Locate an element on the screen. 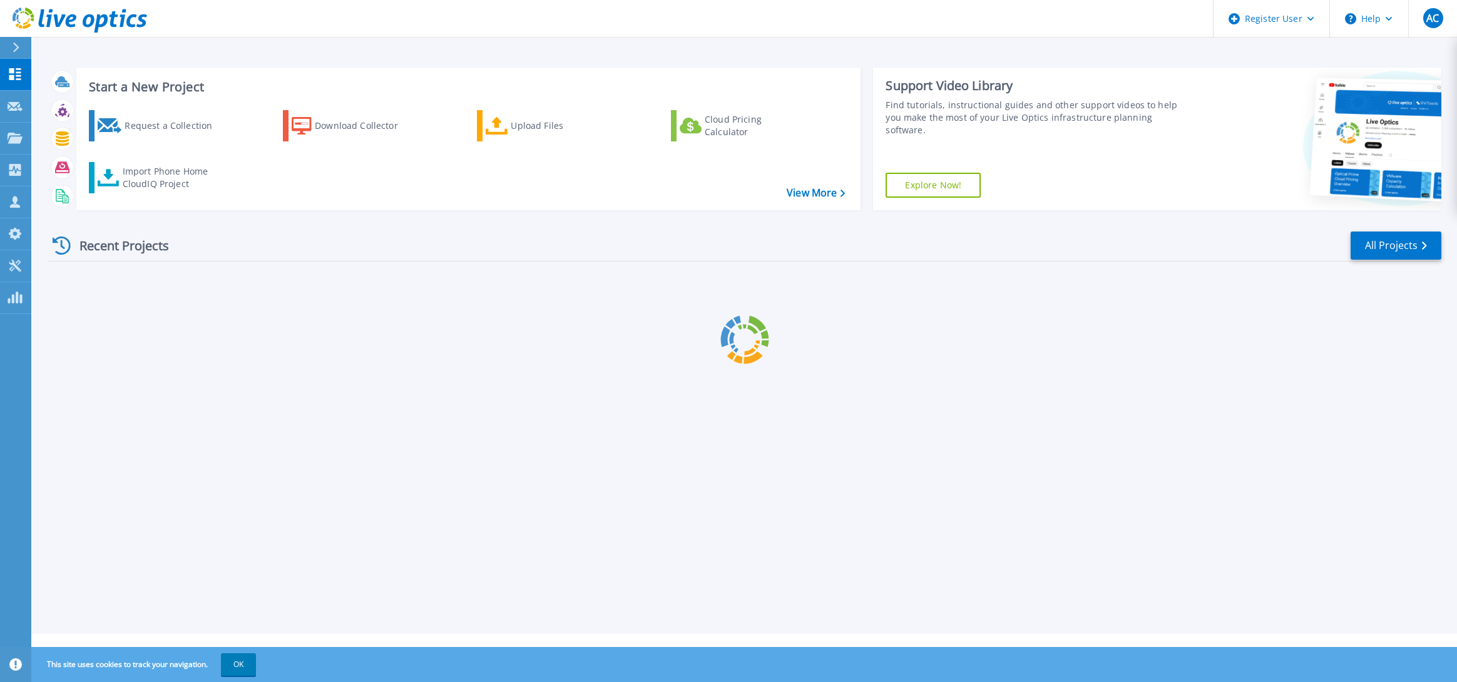 The width and height of the screenshot is (1457, 682). span: AC is located at coordinates (1433, 18).